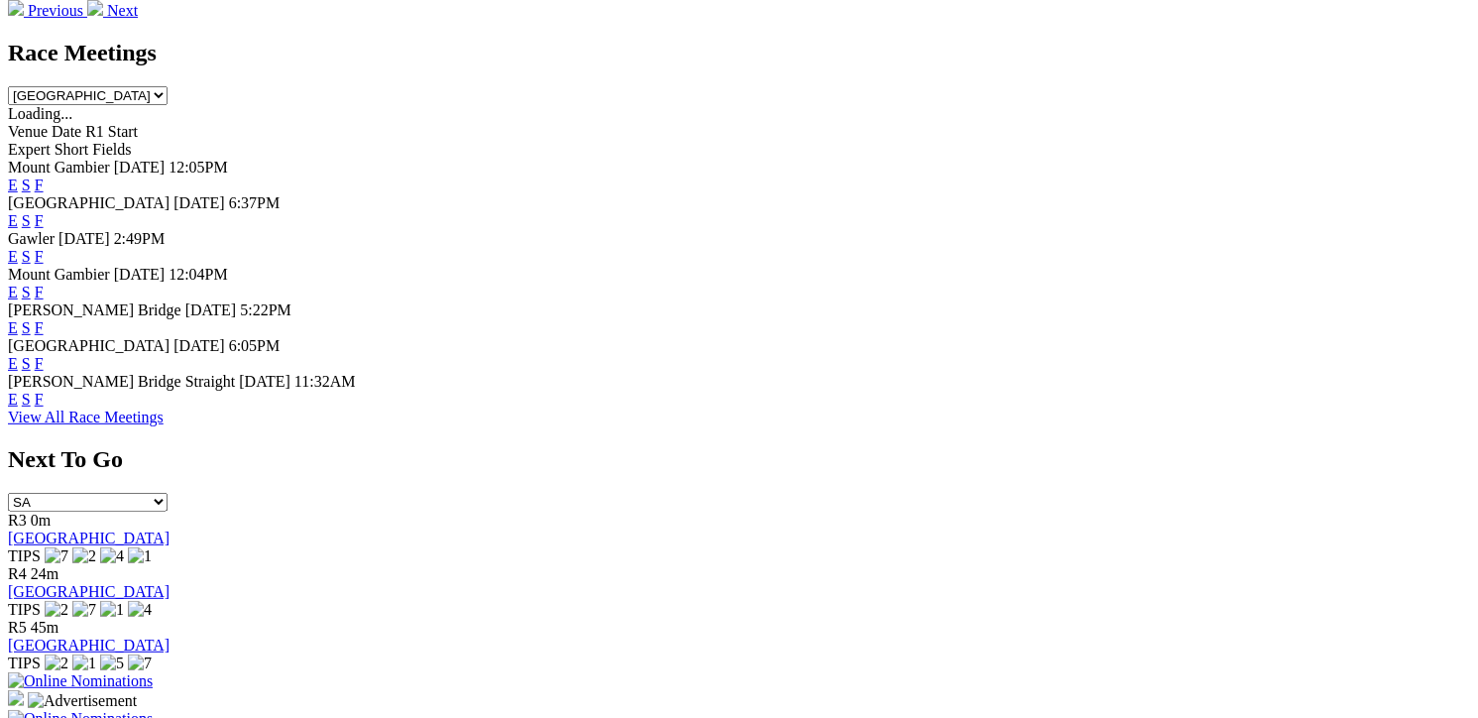  Describe the element at coordinates (739, 459) in the screenshot. I see `h2: Next To Go` at that location.